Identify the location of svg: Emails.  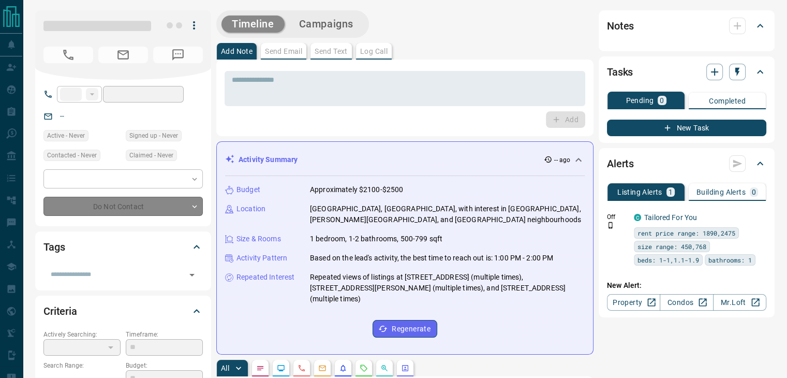
(322, 368).